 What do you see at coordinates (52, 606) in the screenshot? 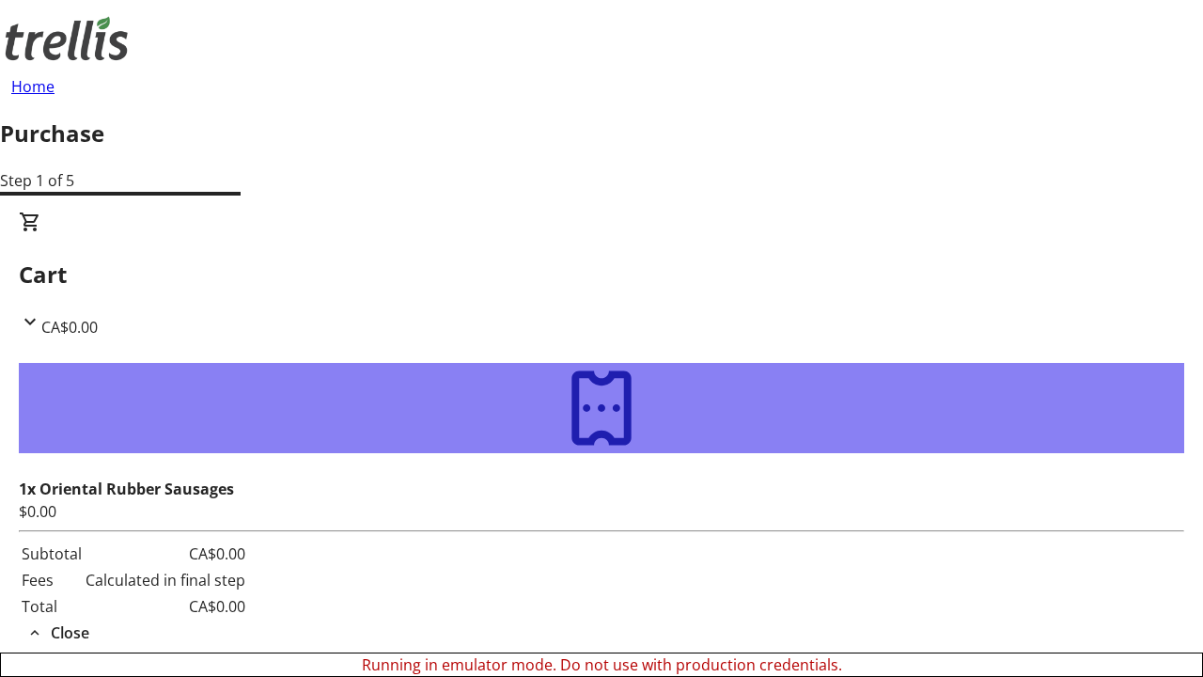
I see `td: Total` at bounding box center [52, 606].